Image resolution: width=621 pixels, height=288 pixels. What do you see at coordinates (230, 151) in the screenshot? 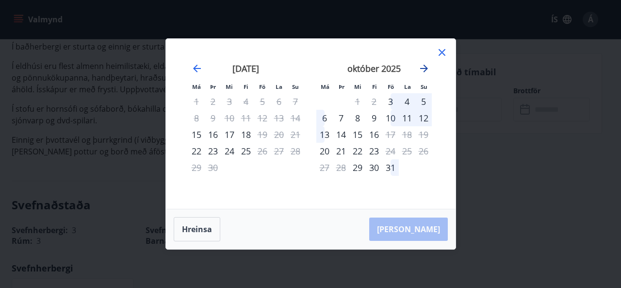
I see `td: Choose miðvikudagur, 24. september 2025 as your check-in date. It’s available.` at bounding box center [230, 151].